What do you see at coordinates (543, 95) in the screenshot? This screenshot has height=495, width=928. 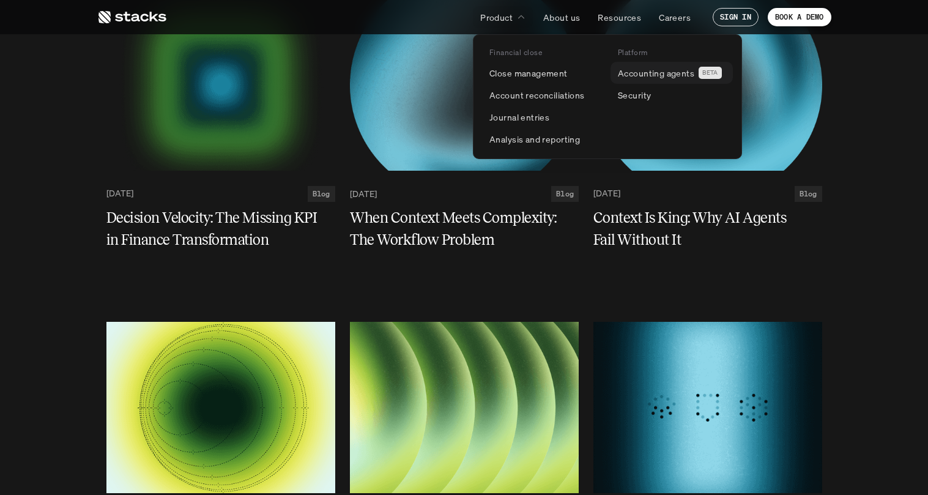 I see `a: Account reconciliations` at bounding box center [543, 95].